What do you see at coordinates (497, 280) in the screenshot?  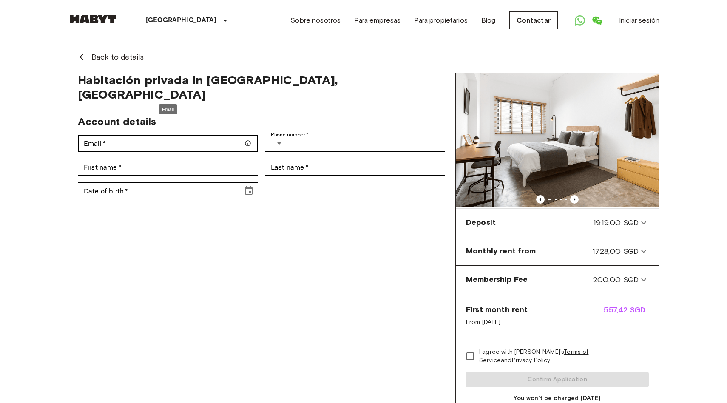 I see `span: Membership Fee` at bounding box center [497, 280].